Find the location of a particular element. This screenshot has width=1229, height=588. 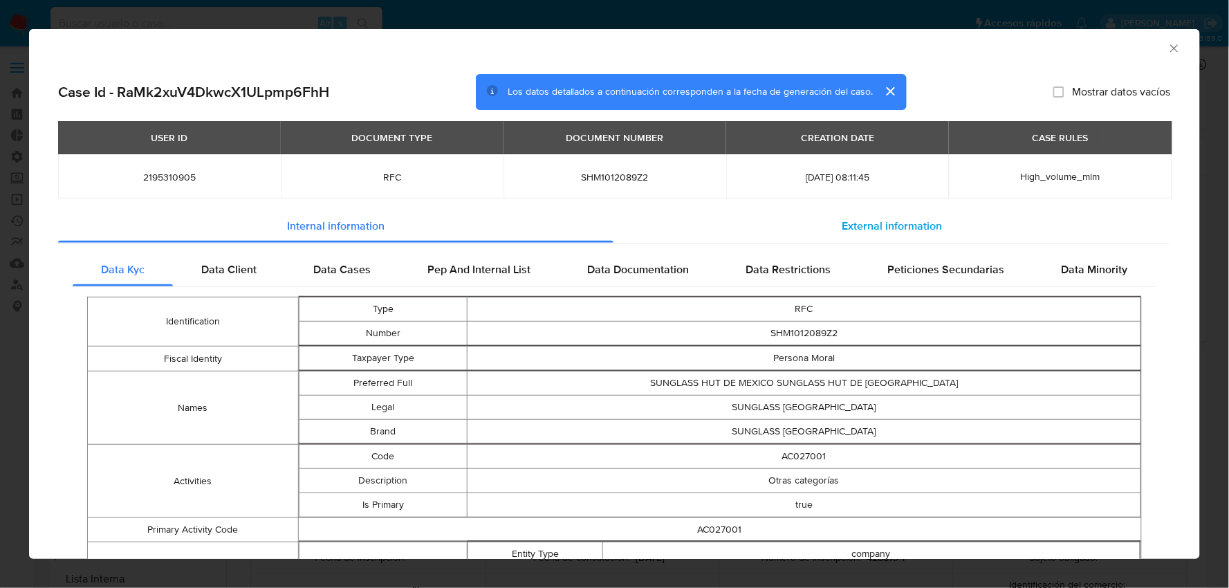

td: Fiscal Identity is located at coordinates (193, 359).